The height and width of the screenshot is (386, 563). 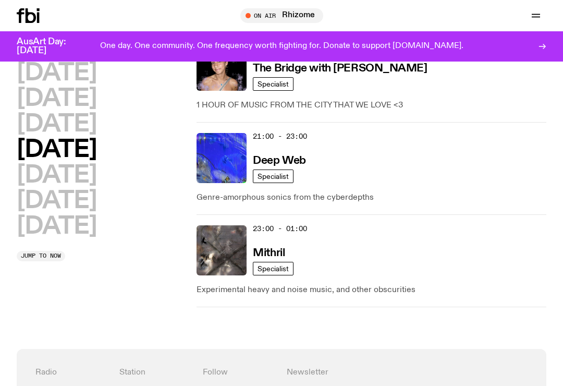 What do you see at coordinates (280, 136) in the screenshot?
I see `span: 21:00 - 23:00` at bounding box center [280, 136].